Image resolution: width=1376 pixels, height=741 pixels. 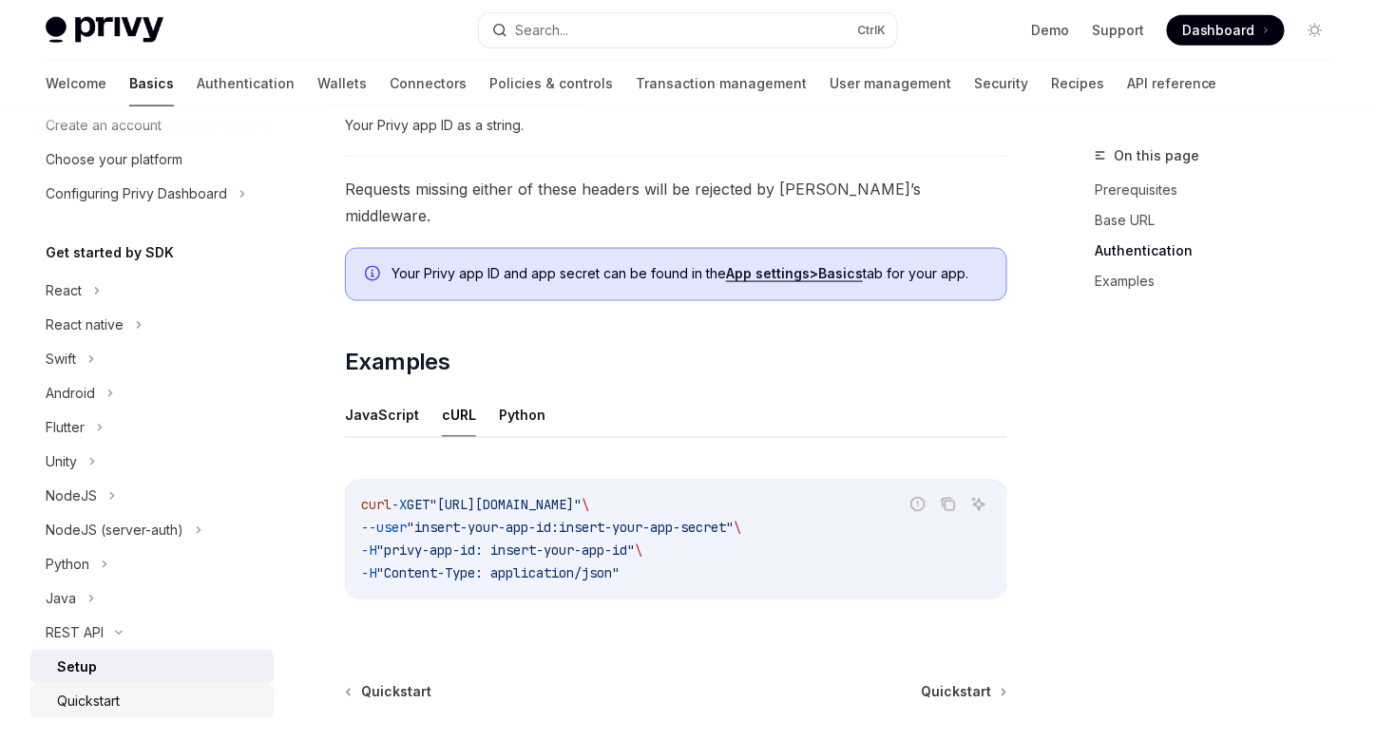 I want to click on div: Android, so click(x=70, y=393).